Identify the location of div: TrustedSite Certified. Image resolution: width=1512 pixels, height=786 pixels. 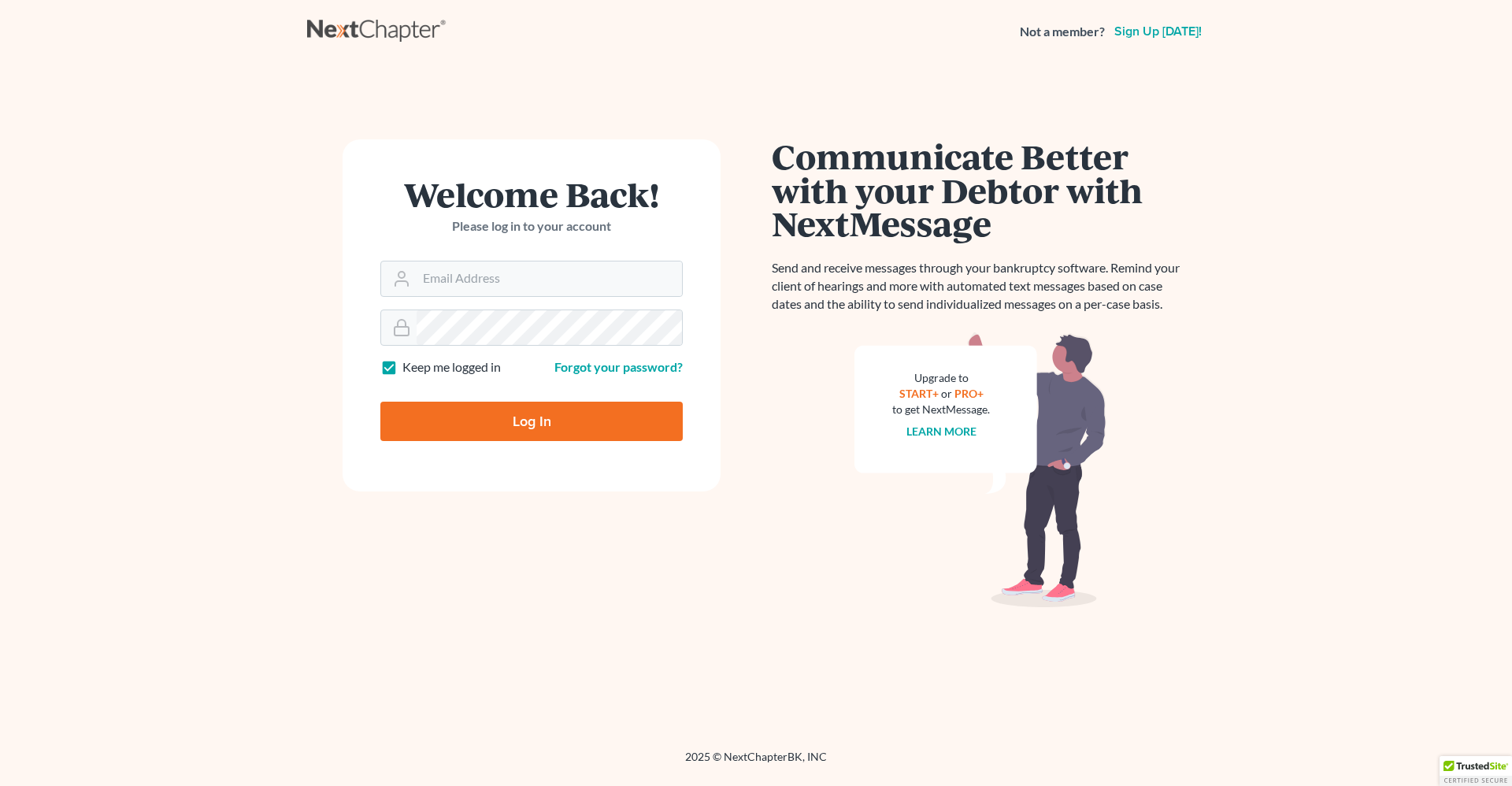
(1476, 771).